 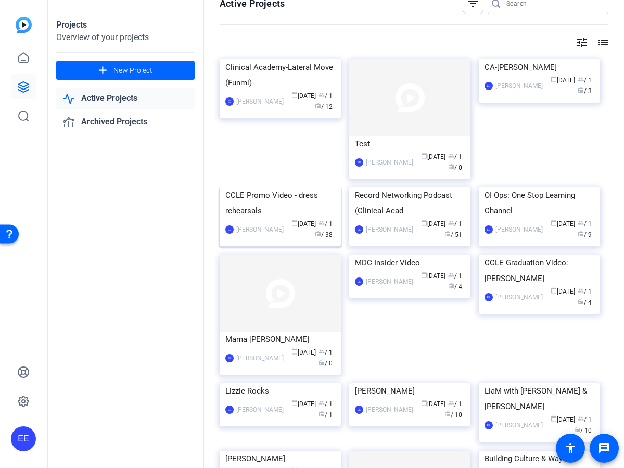 What do you see at coordinates (23, 24) in the screenshot?
I see `img: blue-gradient.svg` at bounding box center [23, 24].